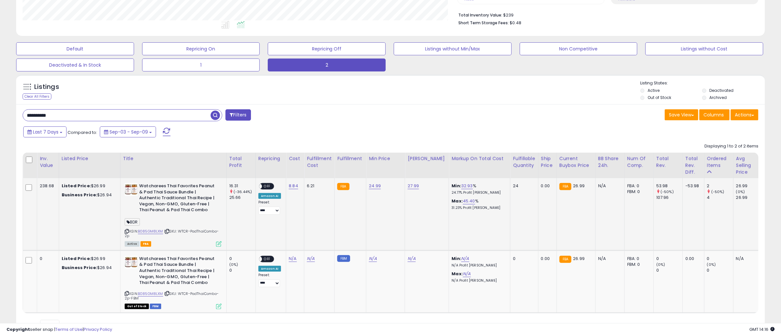 Image resolution: width=781 pixels, height=336 pixels. What do you see at coordinates (270, 207) in the screenshot?
I see `div: Preset:` at bounding box center [270, 207].